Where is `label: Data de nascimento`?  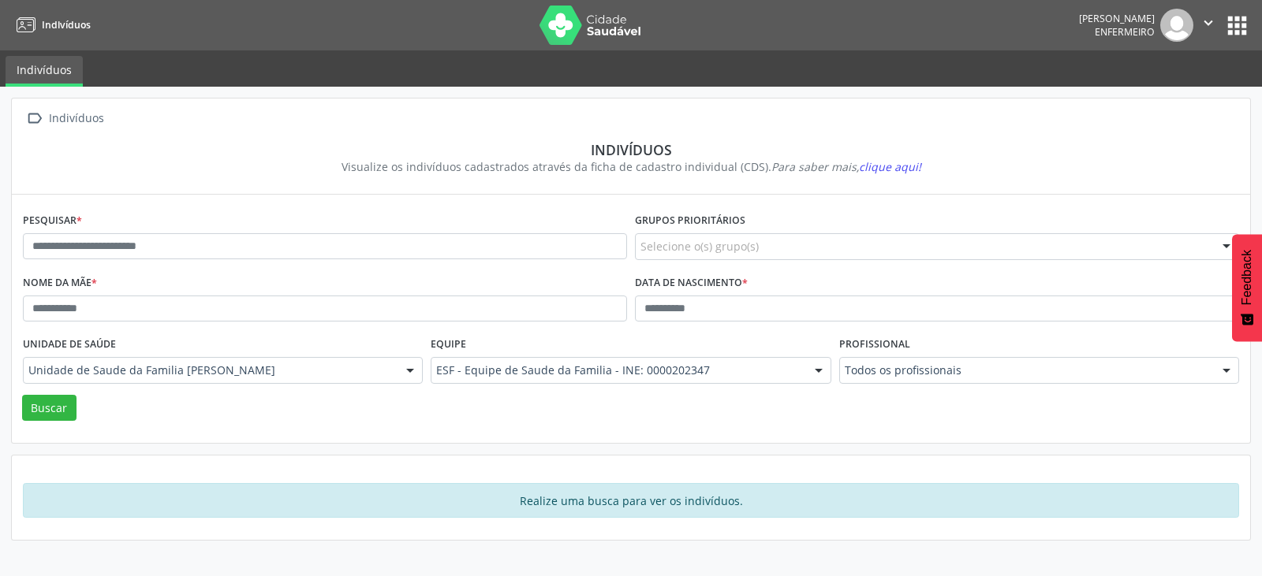 label: Data de nascimento is located at coordinates (691, 283).